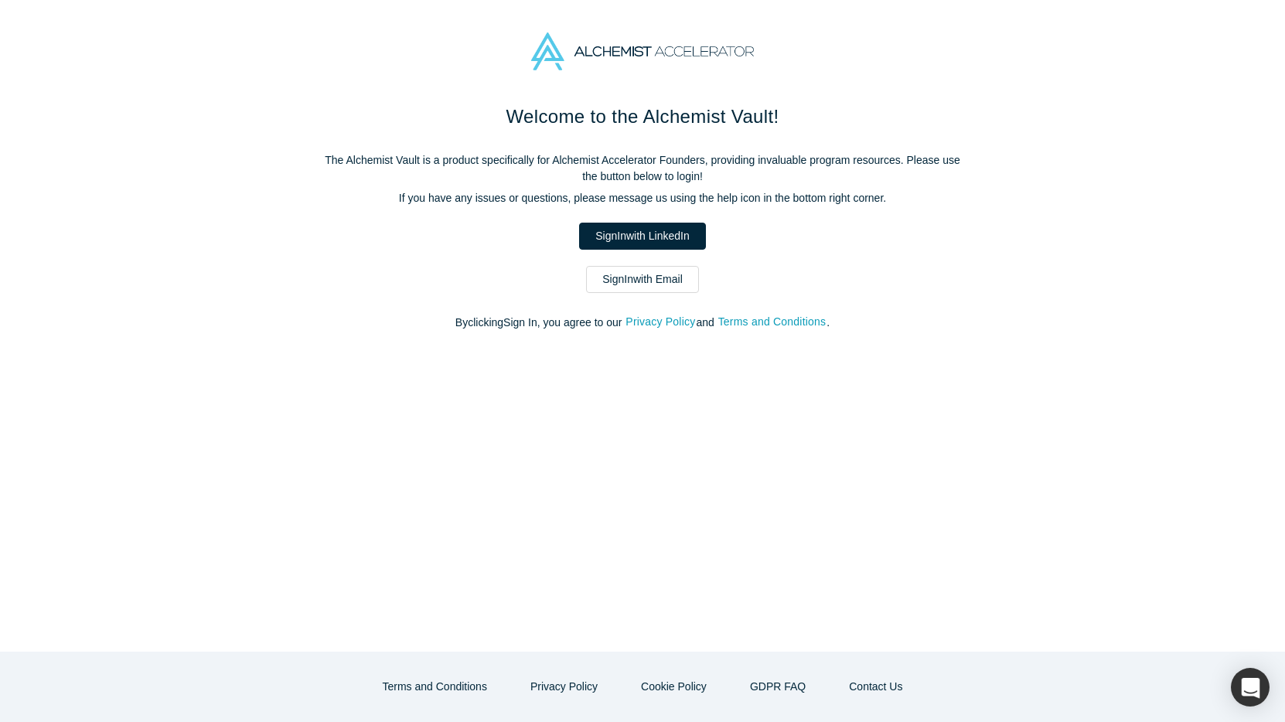 Image resolution: width=1285 pixels, height=722 pixels. Describe the element at coordinates (643, 117) in the screenshot. I see `h1: Welcome to the Alchemist Vault!` at that location.